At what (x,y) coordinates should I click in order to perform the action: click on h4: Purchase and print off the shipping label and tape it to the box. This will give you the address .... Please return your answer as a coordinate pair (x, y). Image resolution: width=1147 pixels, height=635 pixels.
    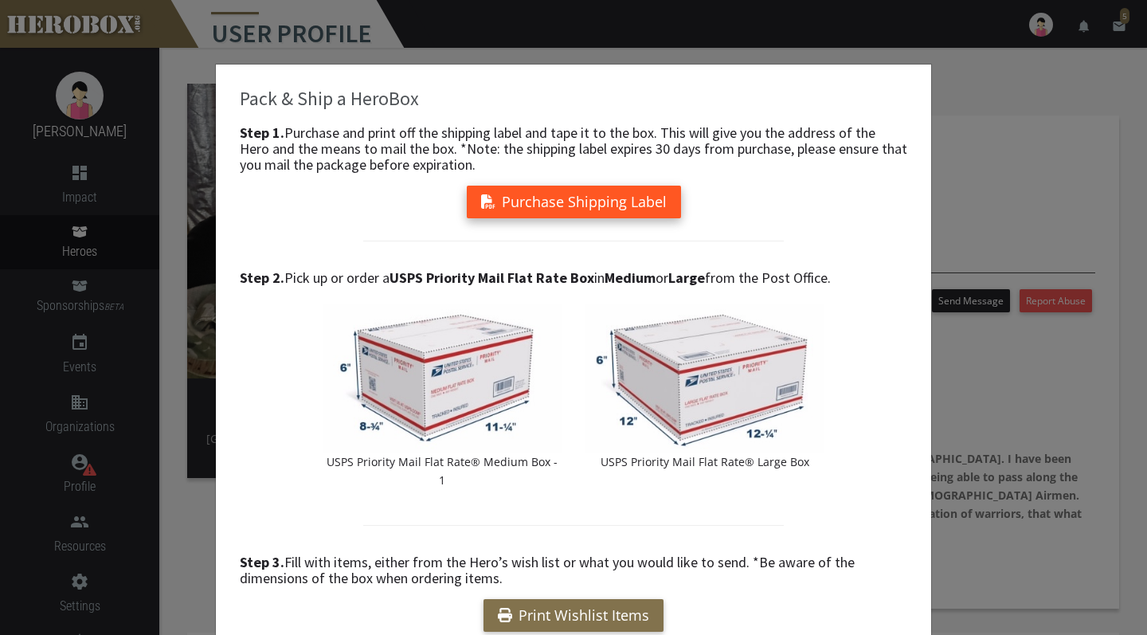
    Looking at the image, I should click on (574, 148).